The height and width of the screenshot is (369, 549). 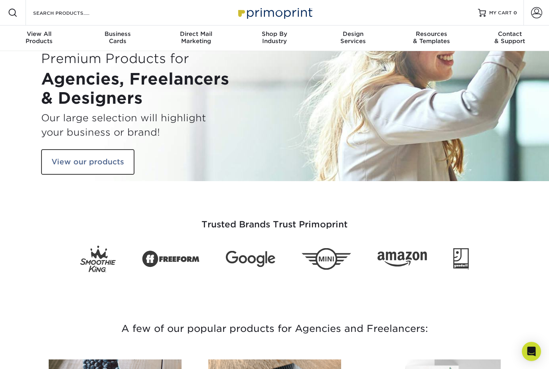 I want to click on a: Resources& Templates, so click(x=431, y=38).